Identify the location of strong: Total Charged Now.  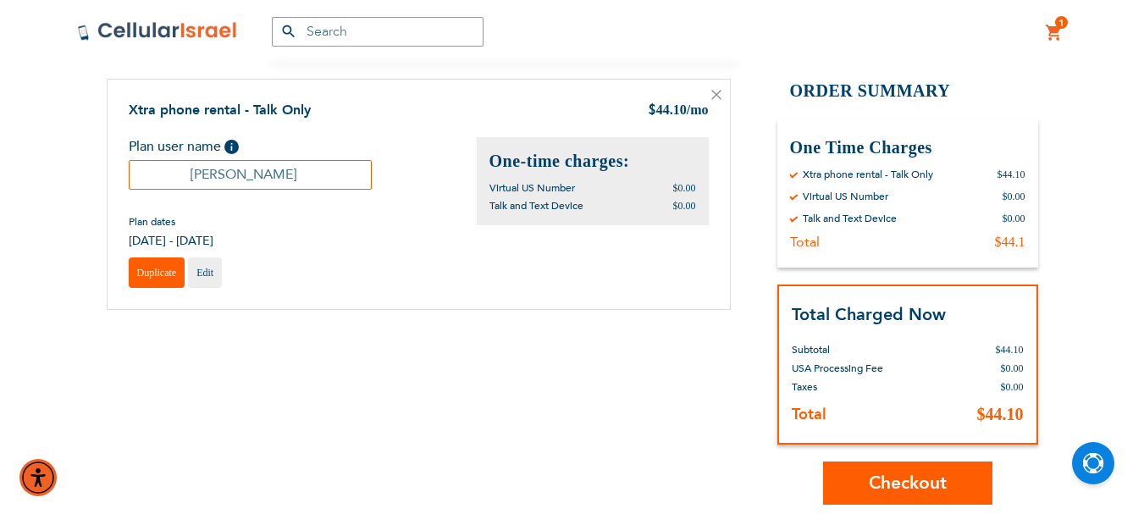
(869, 314).